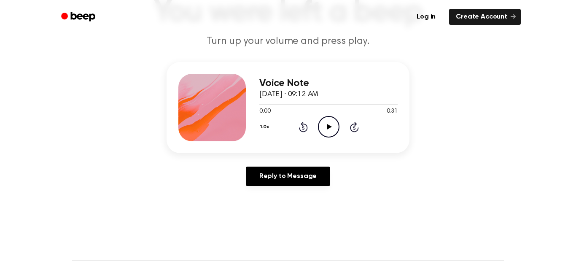  What do you see at coordinates (485, 17) in the screenshot?
I see `a: Create Account` at bounding box center [485, 17].